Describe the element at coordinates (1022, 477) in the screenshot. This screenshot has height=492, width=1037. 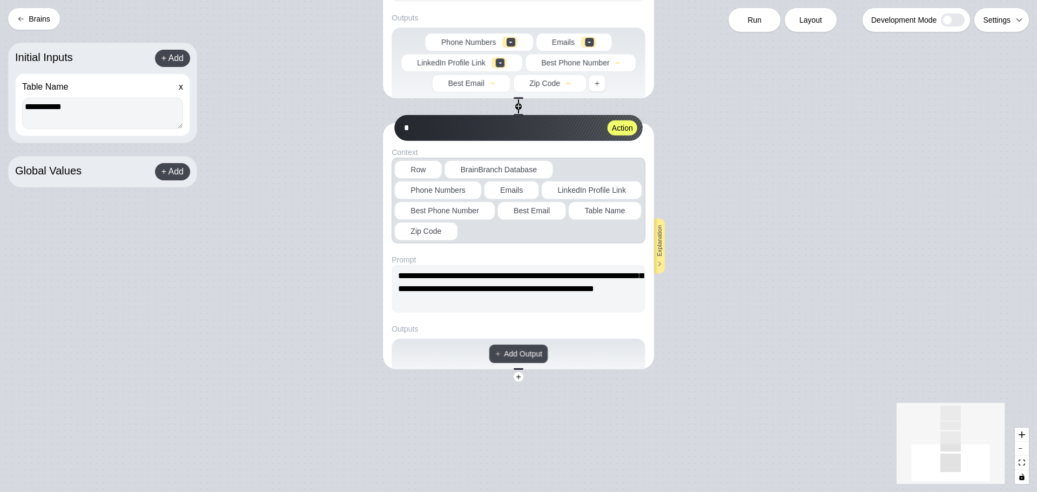
I see `button: toggle interactivity` at that location.